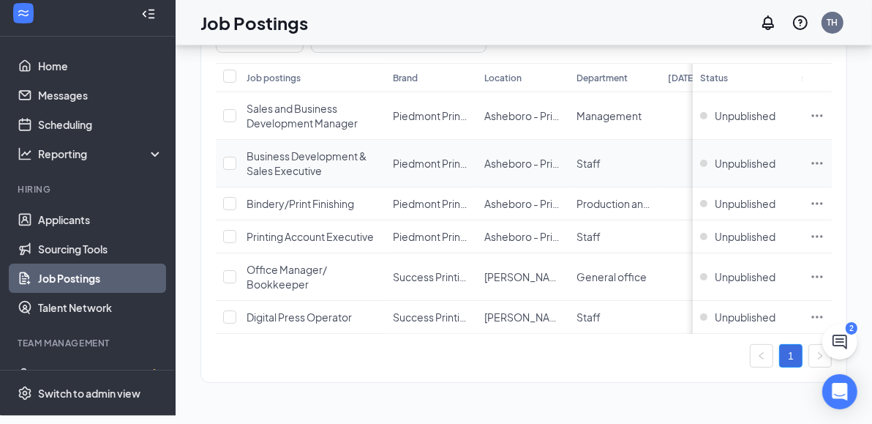 The width and height of the screenshot is (872, 424). What do you see at coordinates (100, 66) in the screenshot?
I see `a: Home` at bounding box center [100, 66].